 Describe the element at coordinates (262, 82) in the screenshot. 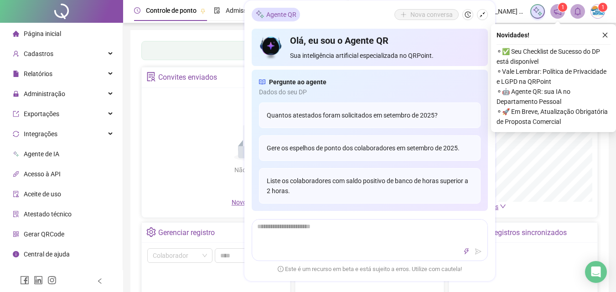

I see `span: read` at that location.